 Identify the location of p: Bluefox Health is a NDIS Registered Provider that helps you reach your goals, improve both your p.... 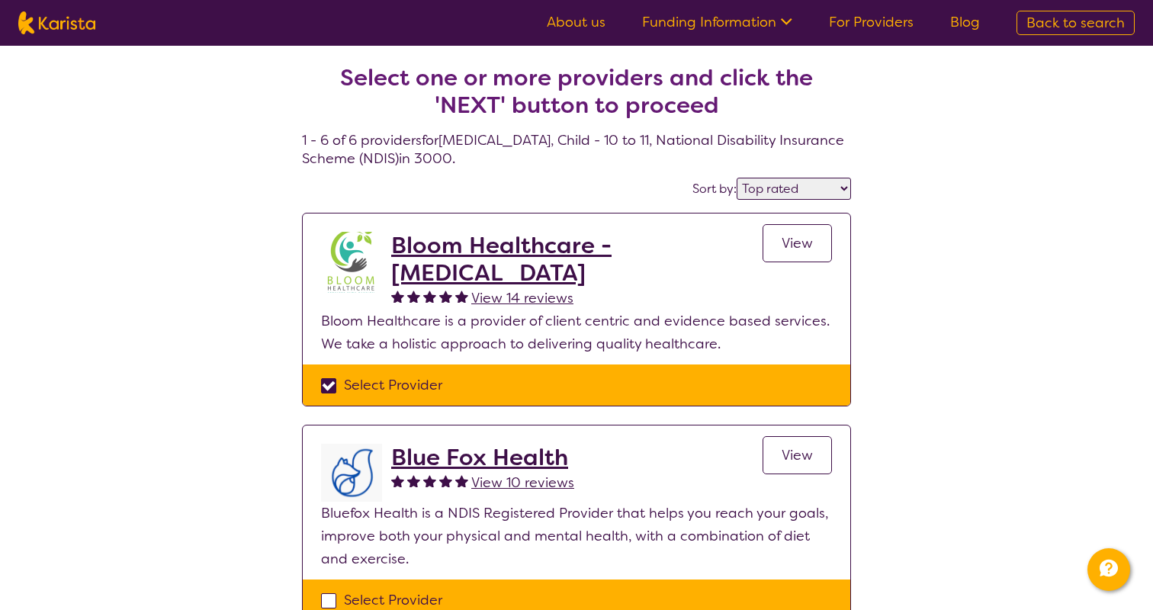
(577, 536).